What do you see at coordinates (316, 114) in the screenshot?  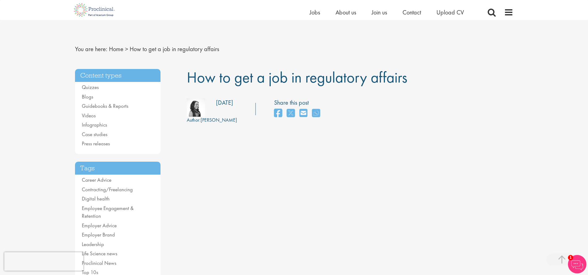 I see `a: share on whats app` at bounding box center [316, 114].